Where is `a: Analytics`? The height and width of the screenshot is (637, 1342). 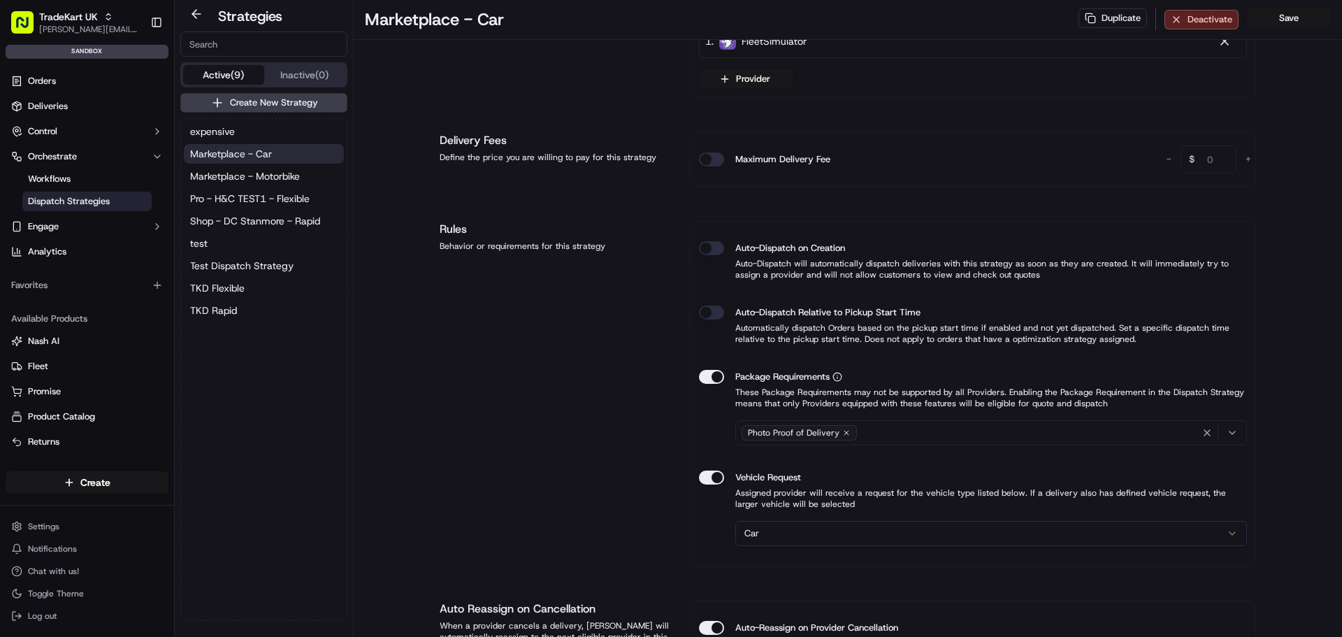
a: Analytics is located at coordinates (87, 252).